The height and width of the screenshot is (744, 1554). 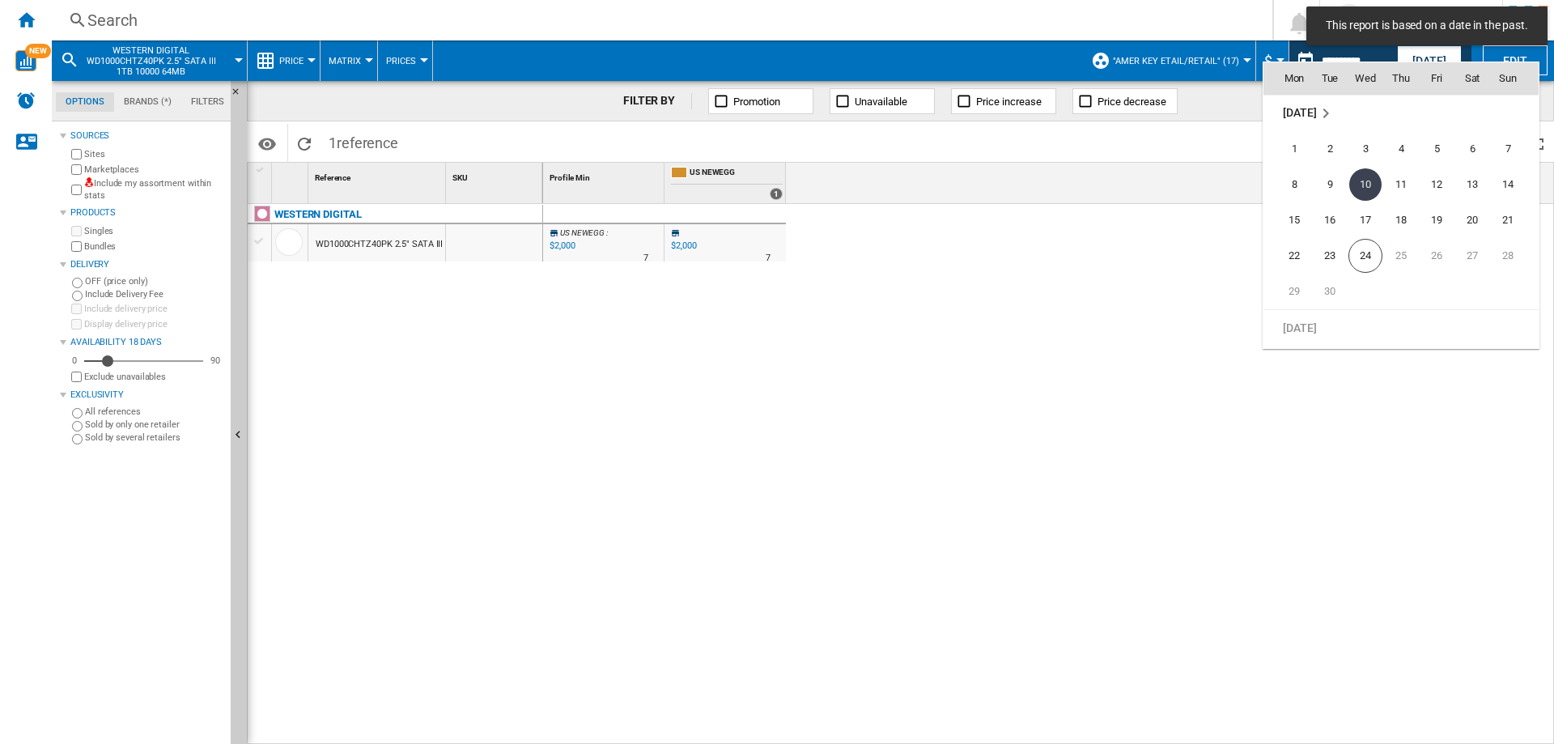 I want to click on td: Tuesday September 30 2025, so click(x=1330, y=291).